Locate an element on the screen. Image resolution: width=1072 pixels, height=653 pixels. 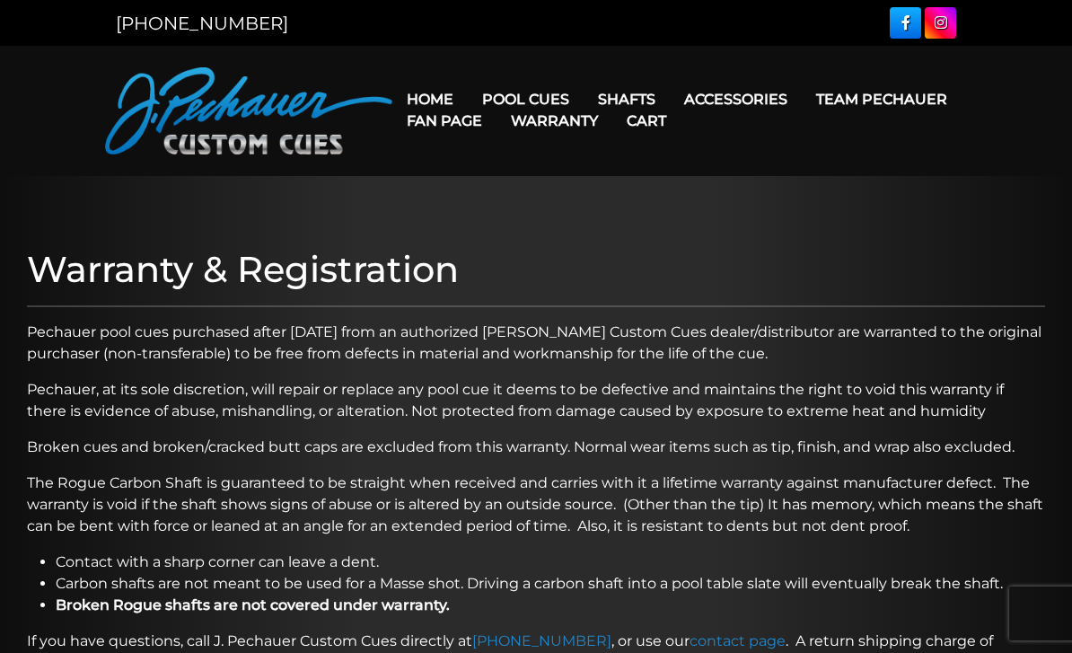
img: Pechauer Custom Cues is located at coordinates (249, 110).